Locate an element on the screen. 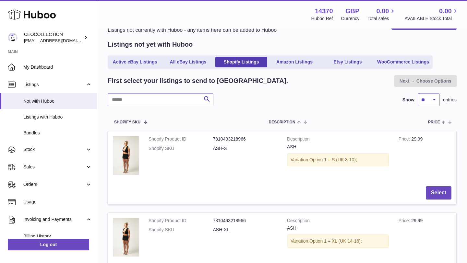 The height and width of the screenshot is (263, 467). span: Listings with Huboo is located at coordinates (58, 117).